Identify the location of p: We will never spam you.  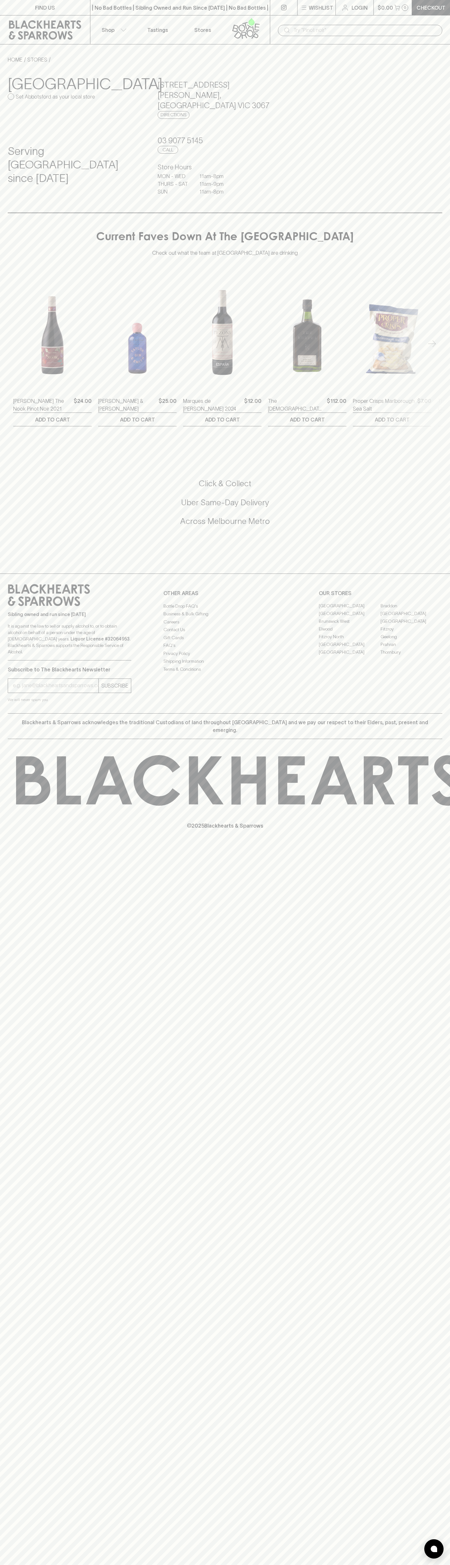
(70, 700).